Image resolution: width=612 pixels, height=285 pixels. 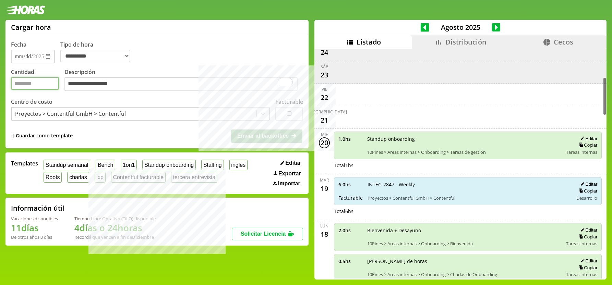 What do you see at coordinates (100, 177) in the screenshot?
I see `button: jxp` at bounding box center [100, 177].